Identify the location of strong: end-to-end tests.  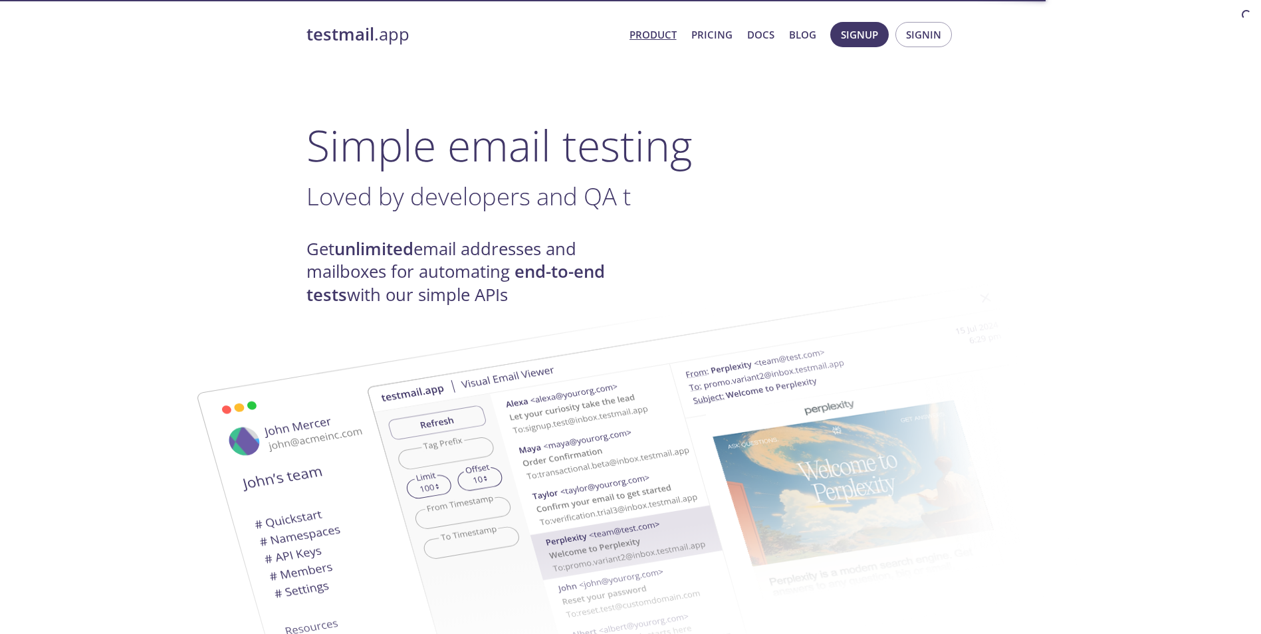
(455, 282).